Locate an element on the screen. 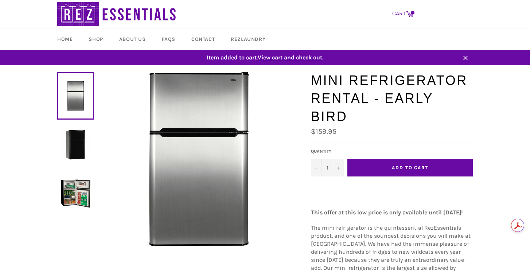 The width and height of the screenshot is (530, 272). button: Add to Cart is located at coordinates (410, 168).